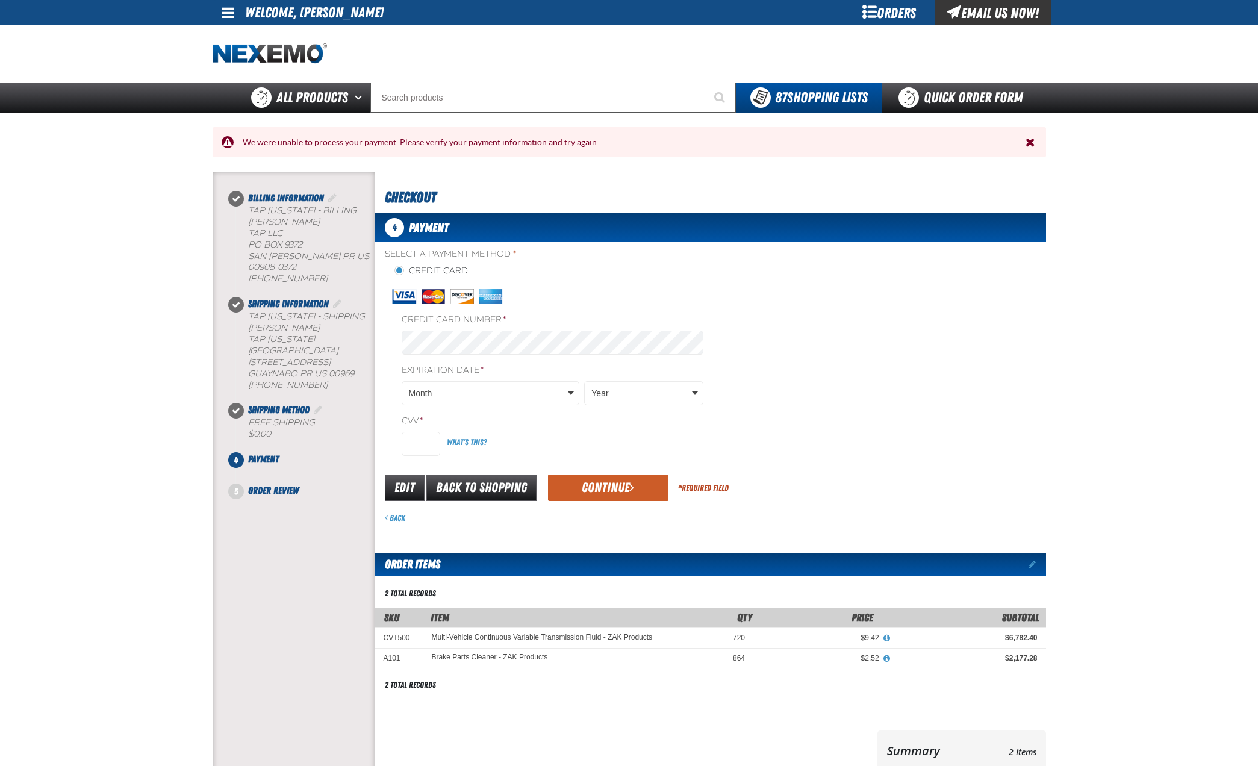  Describe the element at coordinates (548, 296) in the screenshot. I see `ul: Avaliable Credit Cards` at that location.